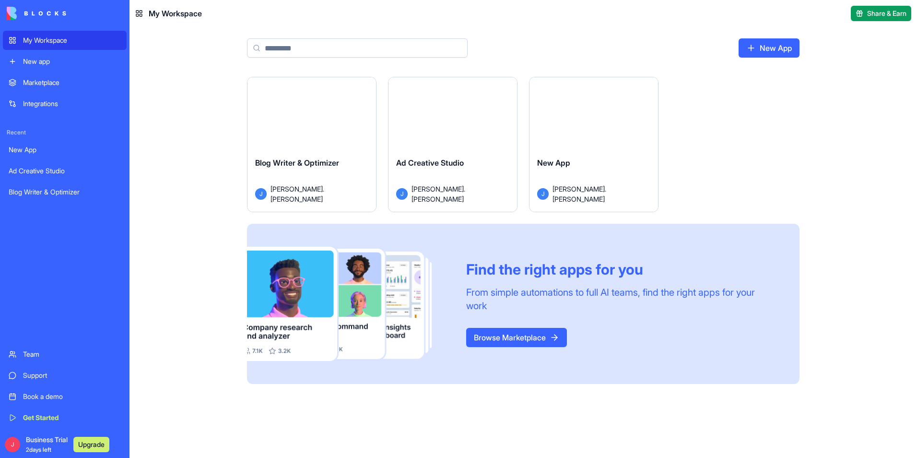 Image resolution: width=917 pixels, height=458 pixels. Describe the element at coordinates (65, 396) in the screenshot. I see `a: Book a demo` at that location.